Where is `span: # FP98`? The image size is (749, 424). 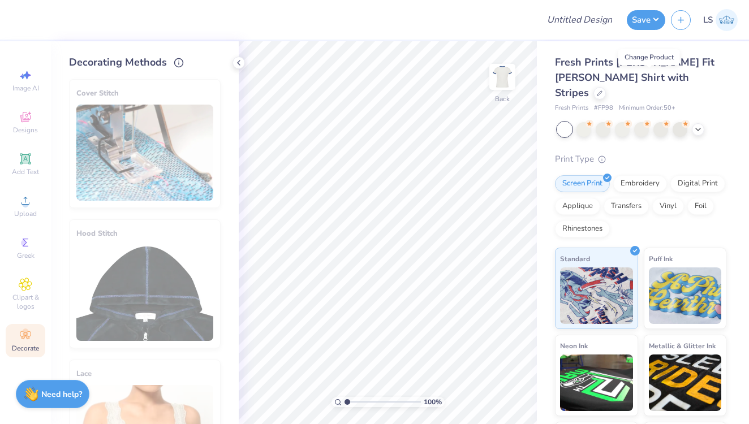
span: # FP98 is located at coordinates (604, 108).